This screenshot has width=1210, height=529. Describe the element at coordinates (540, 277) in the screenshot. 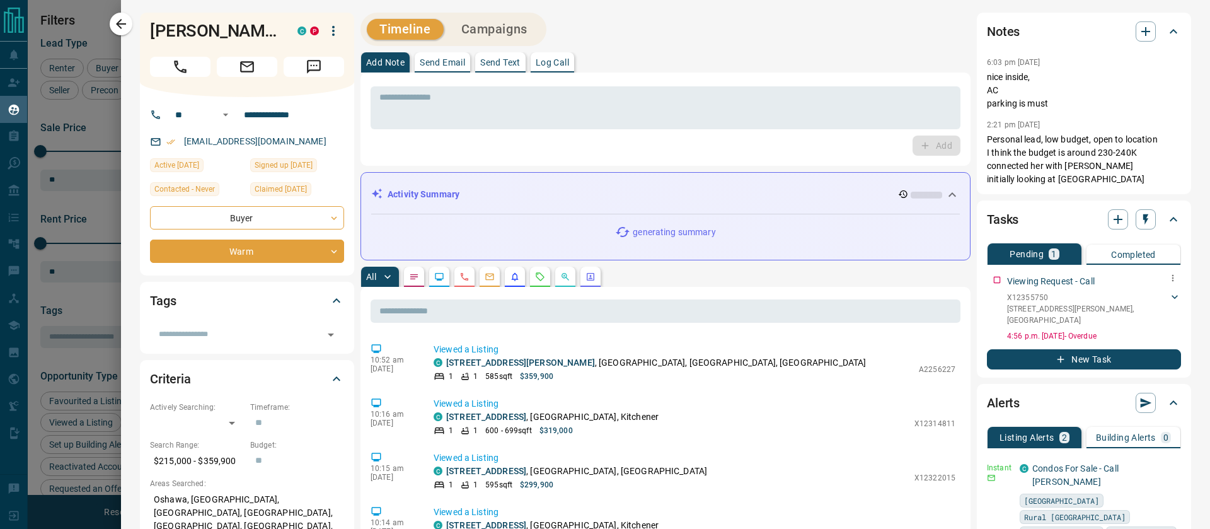

I see `svg: Requests` at that location.